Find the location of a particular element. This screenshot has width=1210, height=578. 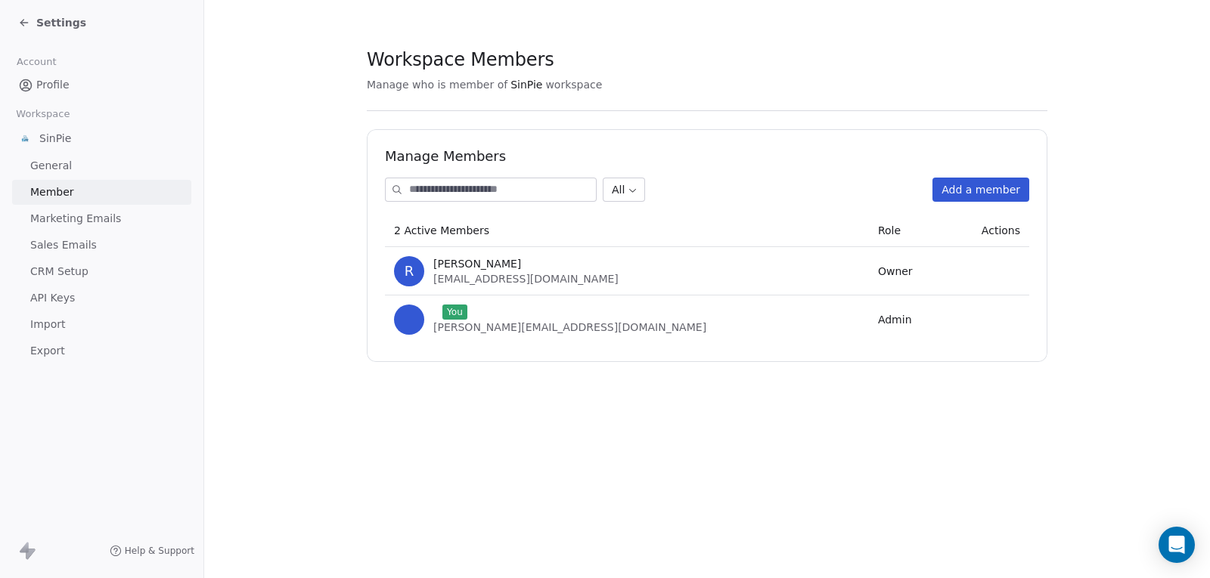

span: General is located at coordinates (51, 166).